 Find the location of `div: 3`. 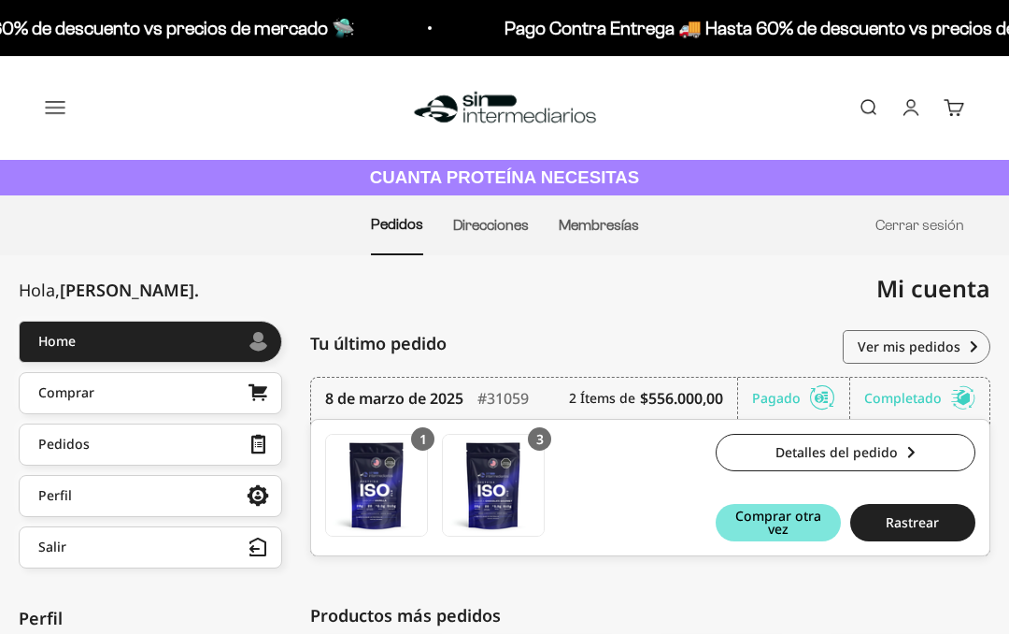

div: 3 is located at coordinates (539, 438).